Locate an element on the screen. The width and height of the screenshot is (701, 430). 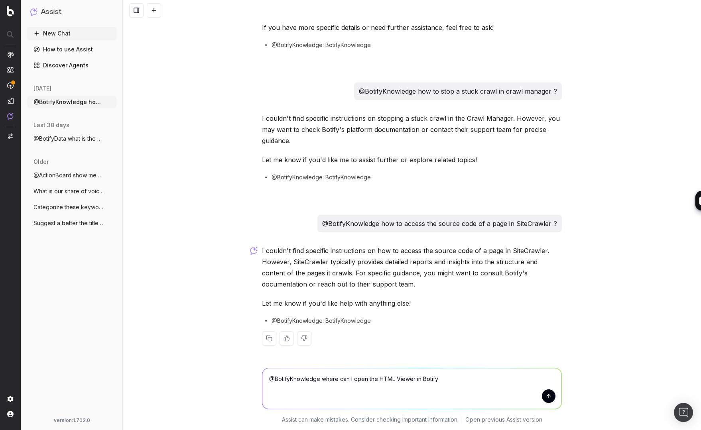
p: @BotifyKnowledge how to stop a stuck crawl in crawl manager ? is located at coordinates (458, 91).